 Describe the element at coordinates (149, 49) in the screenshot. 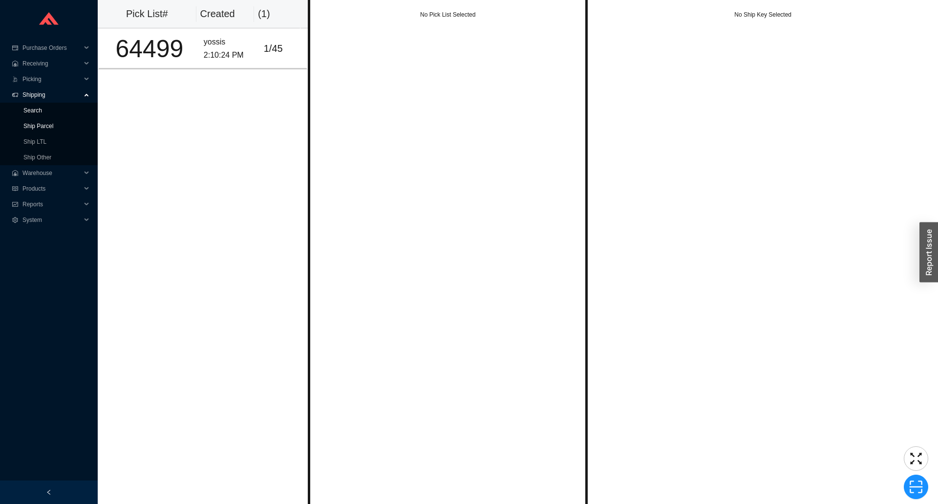

I see `div: 64499` at that location.